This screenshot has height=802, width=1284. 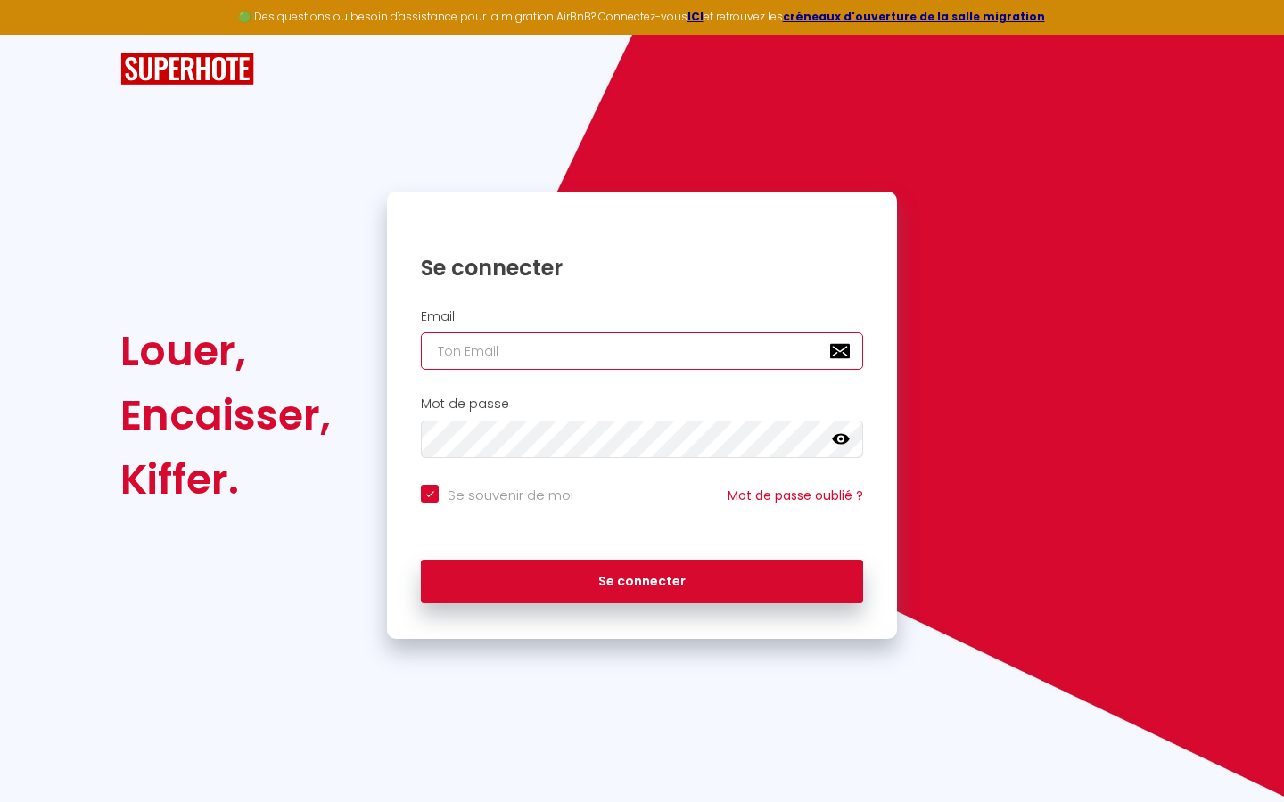 What do you see at coordinates (187, 69) in the screenshot?
I see `img: SuperHote logo` at bounding box center [187, 69].